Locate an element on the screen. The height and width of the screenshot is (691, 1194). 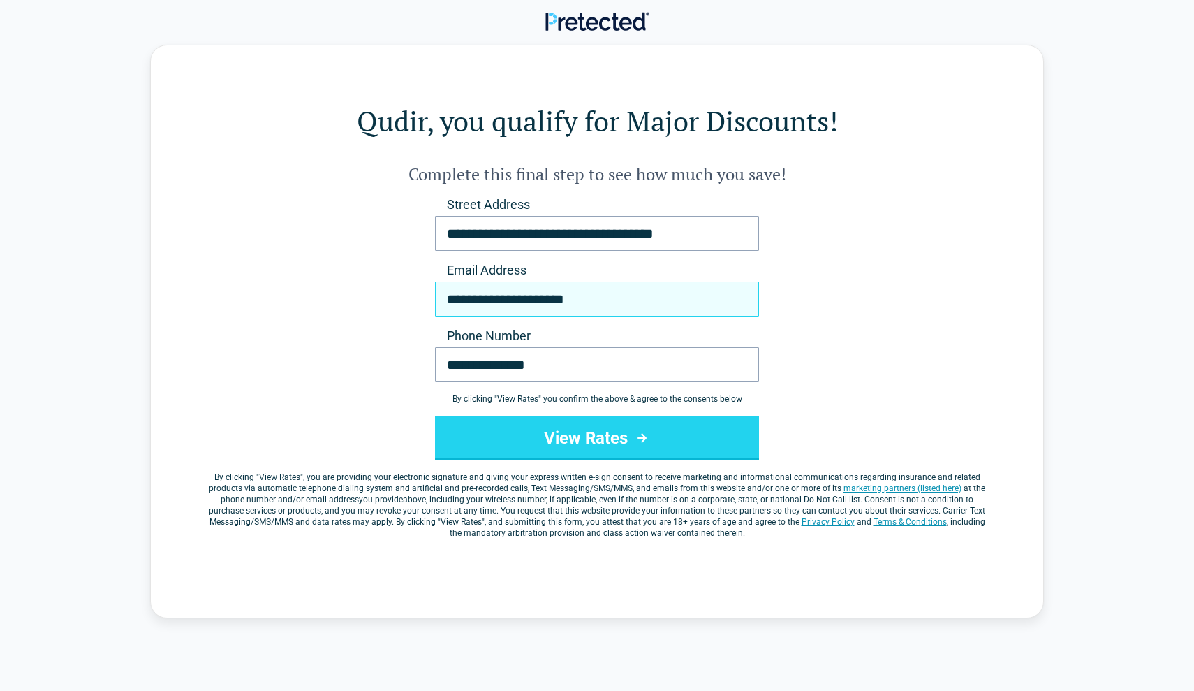
button: View Rates is located at coordinates (597, 438).